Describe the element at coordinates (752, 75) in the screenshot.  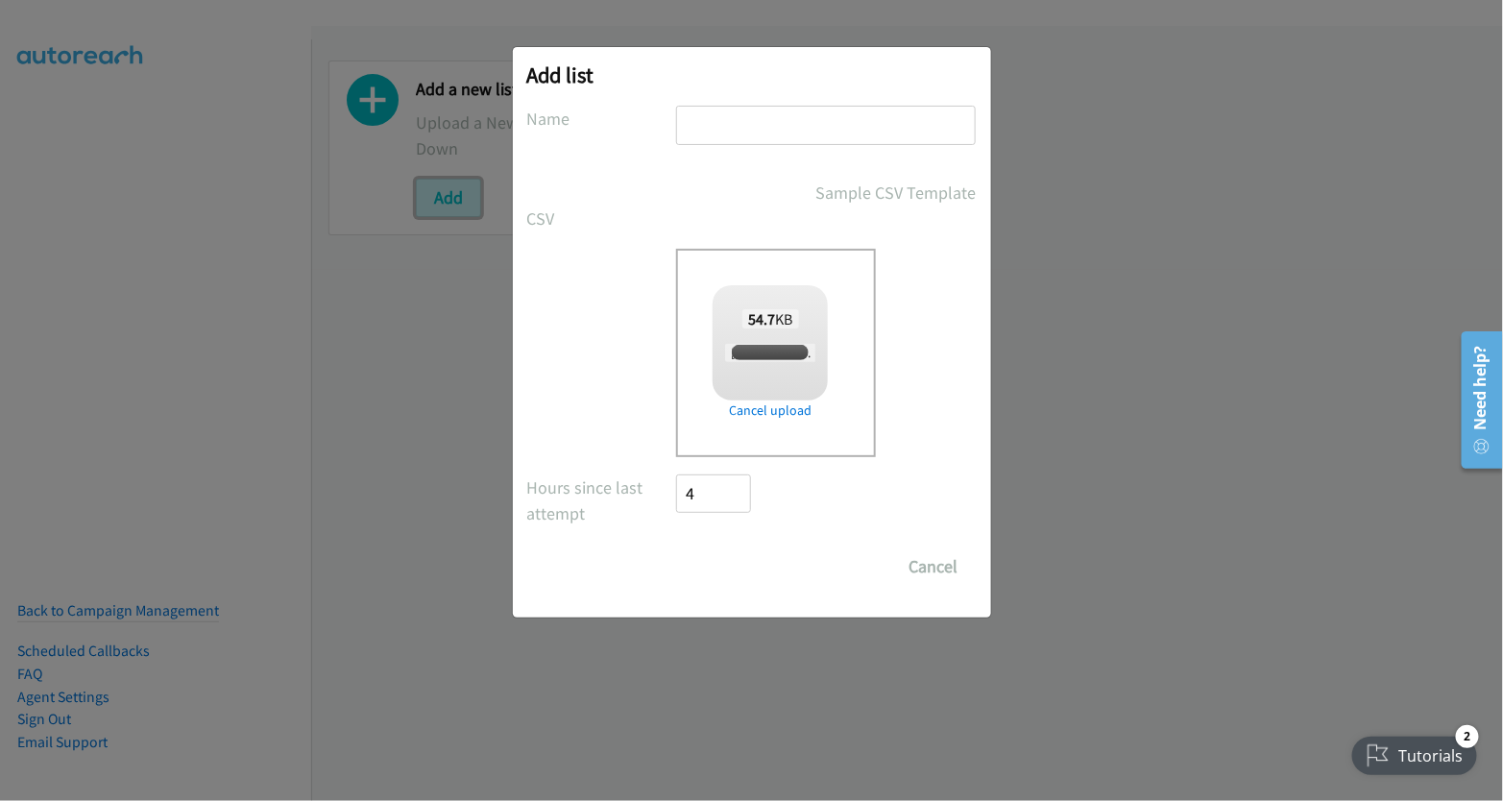
I see `h2: Add list` at that location.